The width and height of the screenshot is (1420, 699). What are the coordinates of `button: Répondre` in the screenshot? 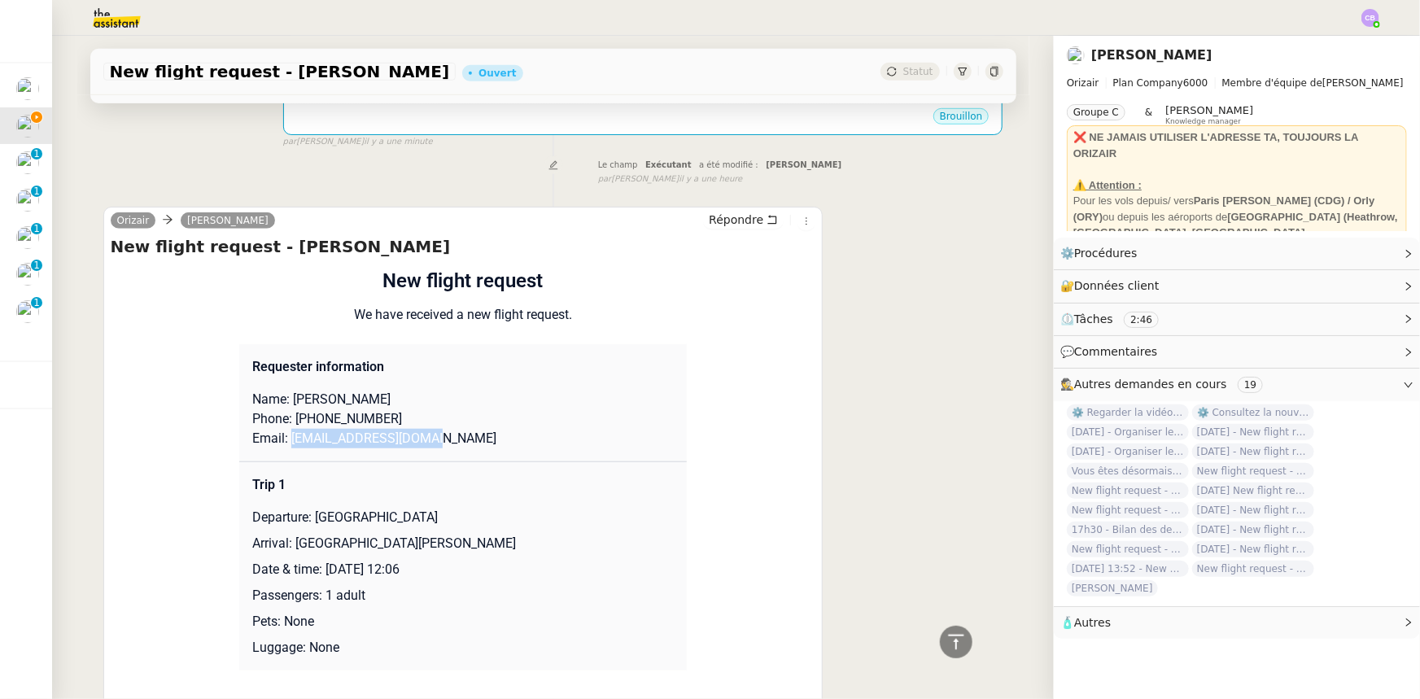 It's located at (743, 220).